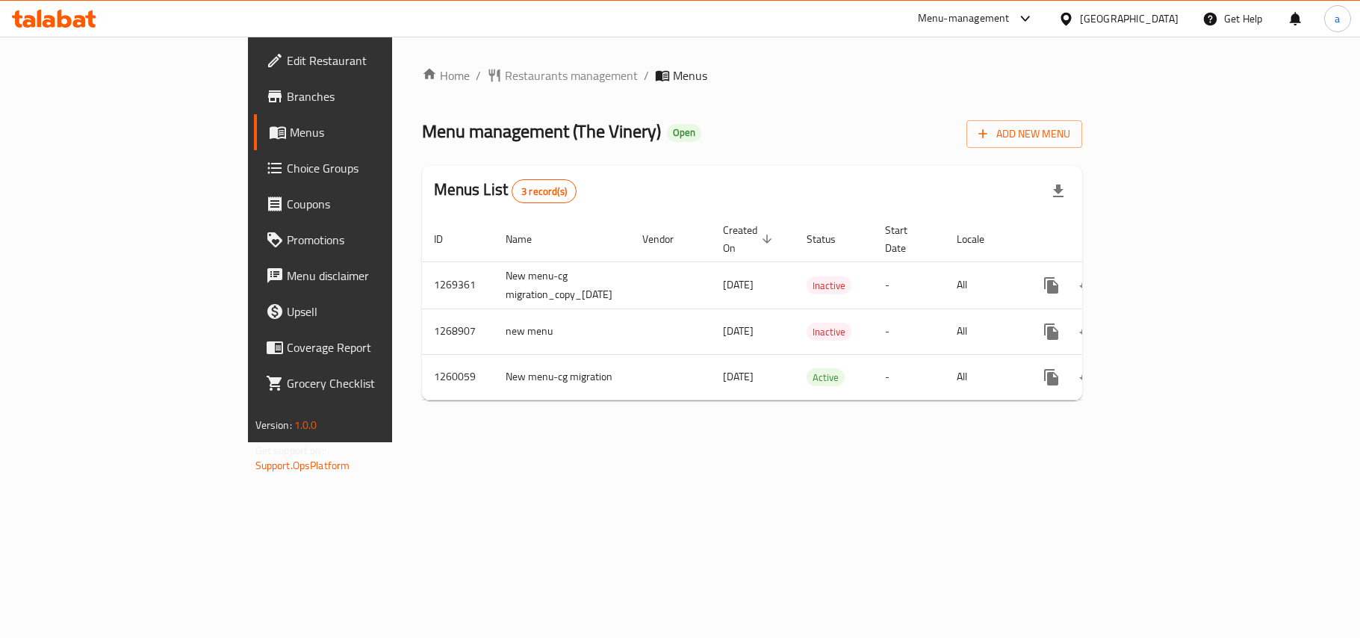 This screenshot has width=1360, height=638. I want to click on span: Upsell, so click(375, 311).